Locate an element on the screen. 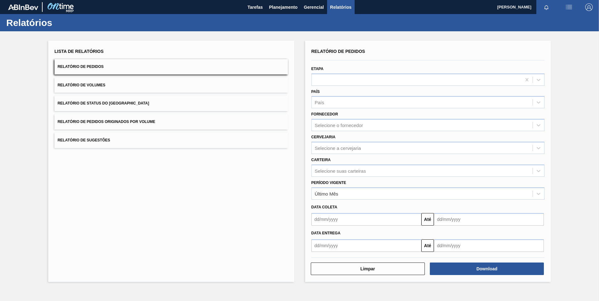 The image size is (599, 301). h1: Relatórios is located at coordinates (62, 23).